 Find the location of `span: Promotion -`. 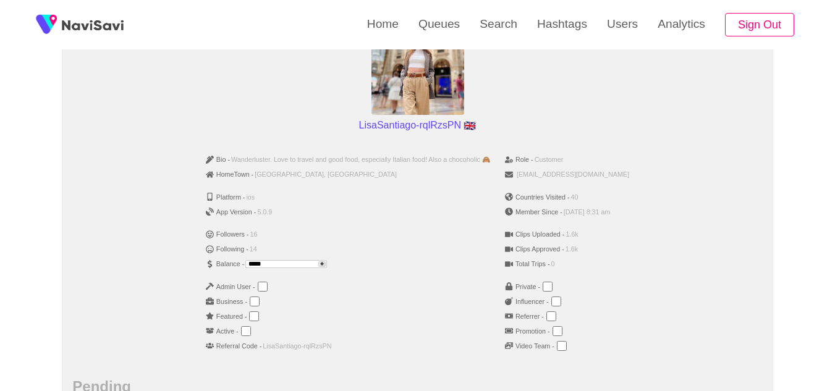

span: Promotion - is located at coordinates (528, 331).